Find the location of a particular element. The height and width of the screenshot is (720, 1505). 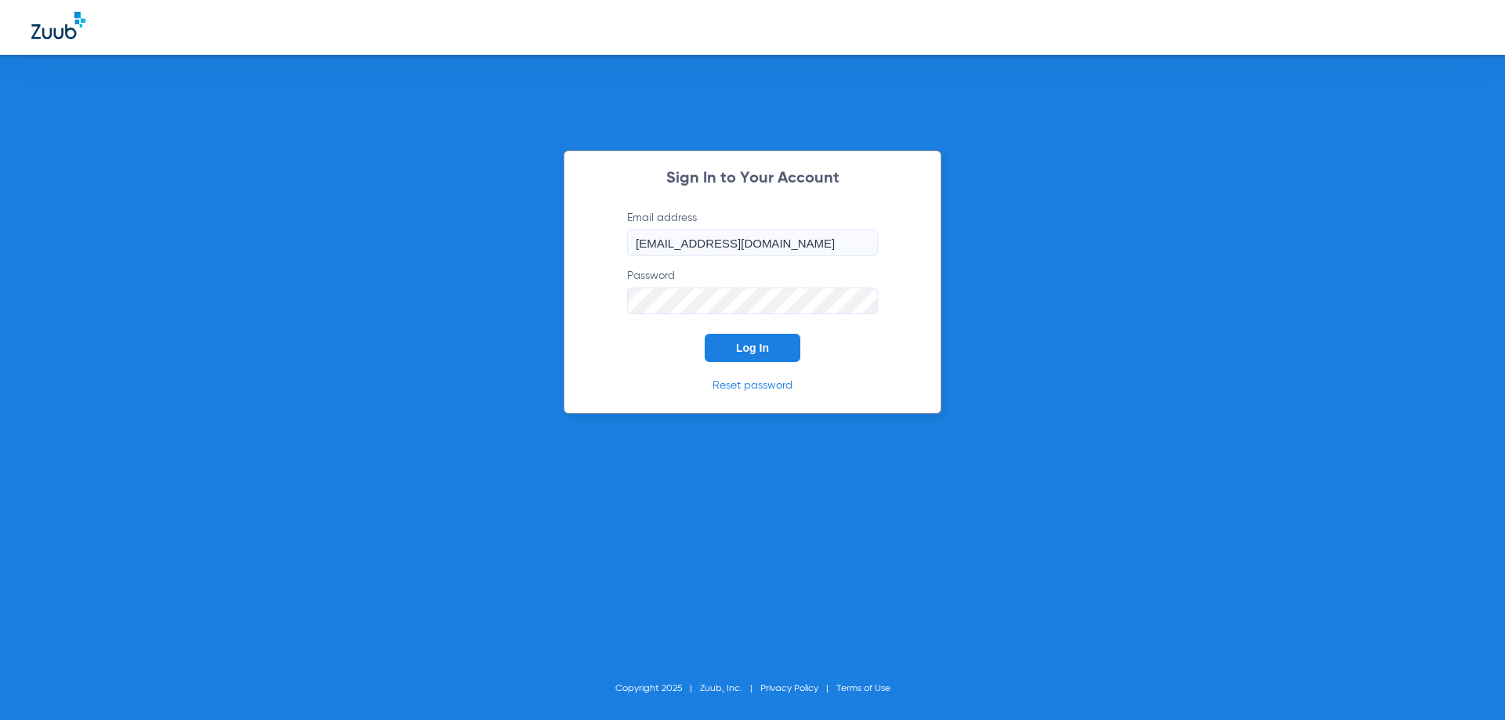

input: Password is located at coordinates (753, 301).